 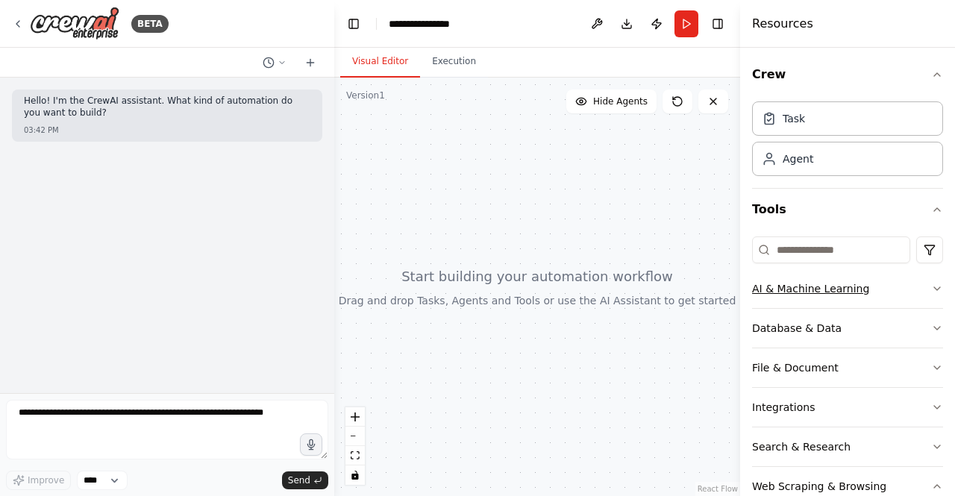 I want to click on nav: breadcrumb, so click(x=426, y=24).